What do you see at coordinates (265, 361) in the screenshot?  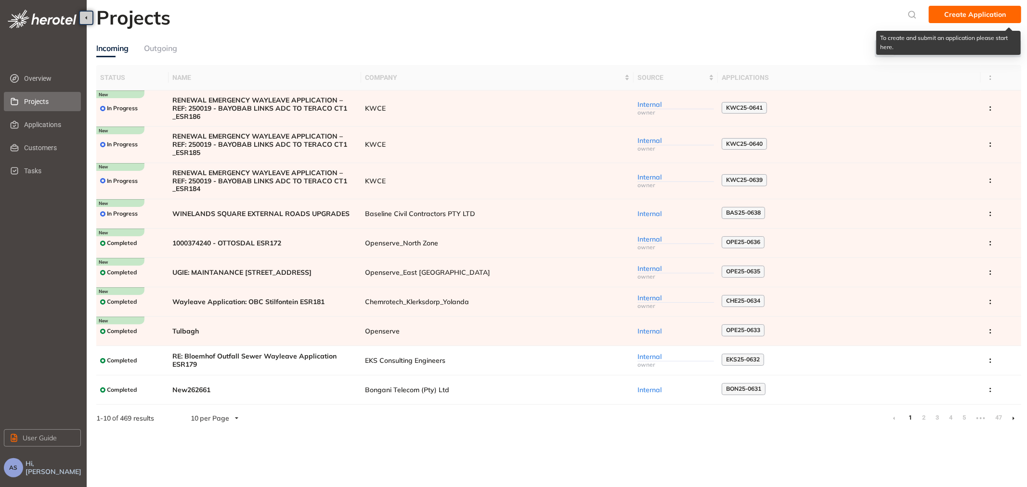 I see `span: RE: Bloemhof Outfall Sewer Wayleave Application ESR179` at bounding box center [265, 361].